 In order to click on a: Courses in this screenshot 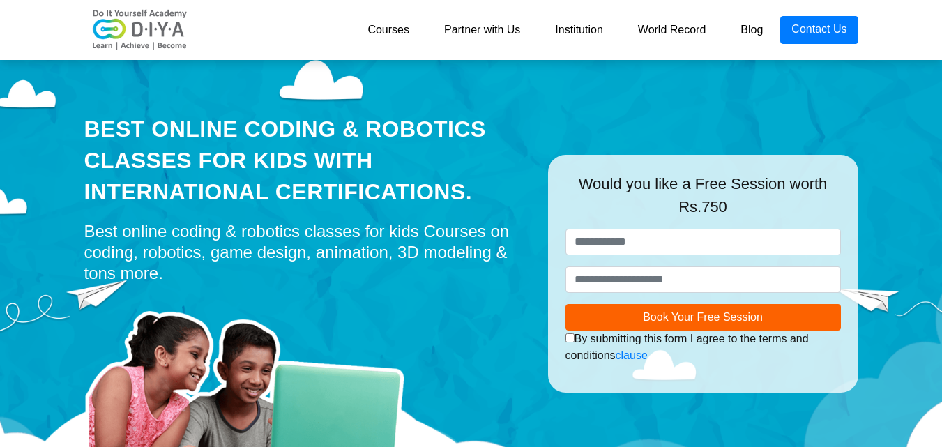, I will do `click(388, 30)`.